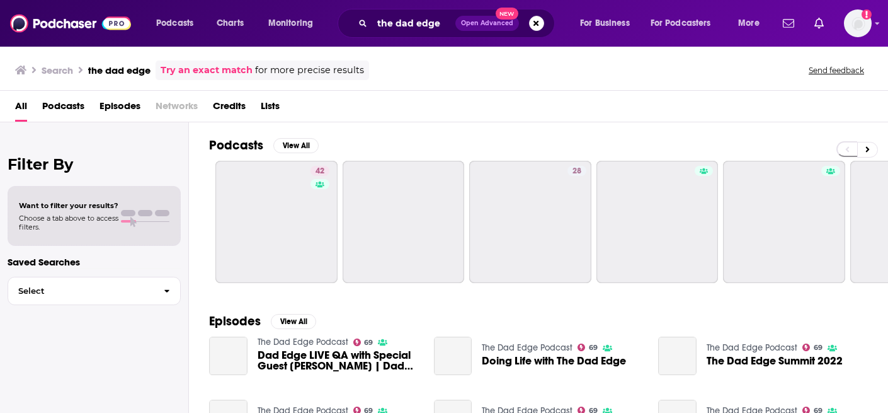  Describe the element at coordinates (858, 23) in the screenshot. I see `button: Show profile menu` at that location.